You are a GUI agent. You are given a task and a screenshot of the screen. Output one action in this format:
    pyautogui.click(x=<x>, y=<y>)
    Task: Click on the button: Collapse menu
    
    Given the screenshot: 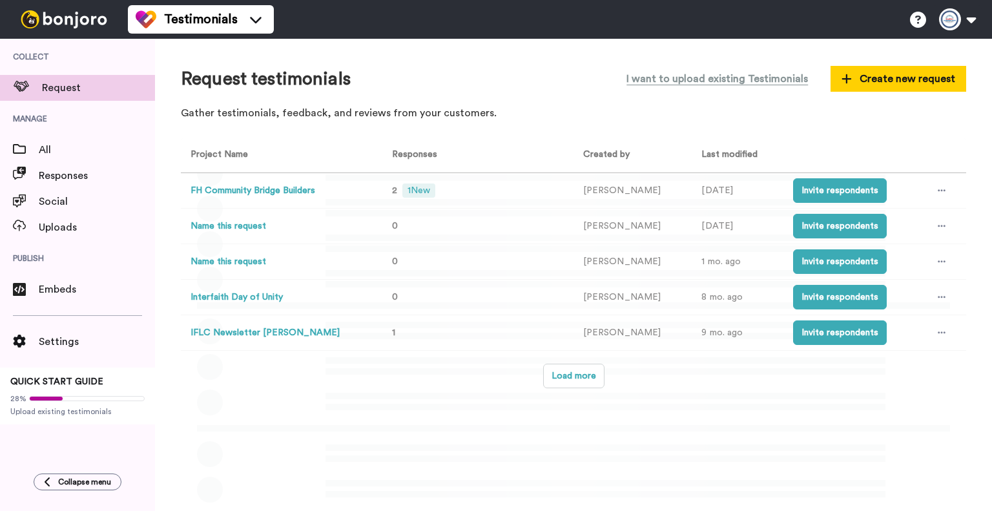 What is the action you would take?
    pyautogui.click(x=77, y=482)
    